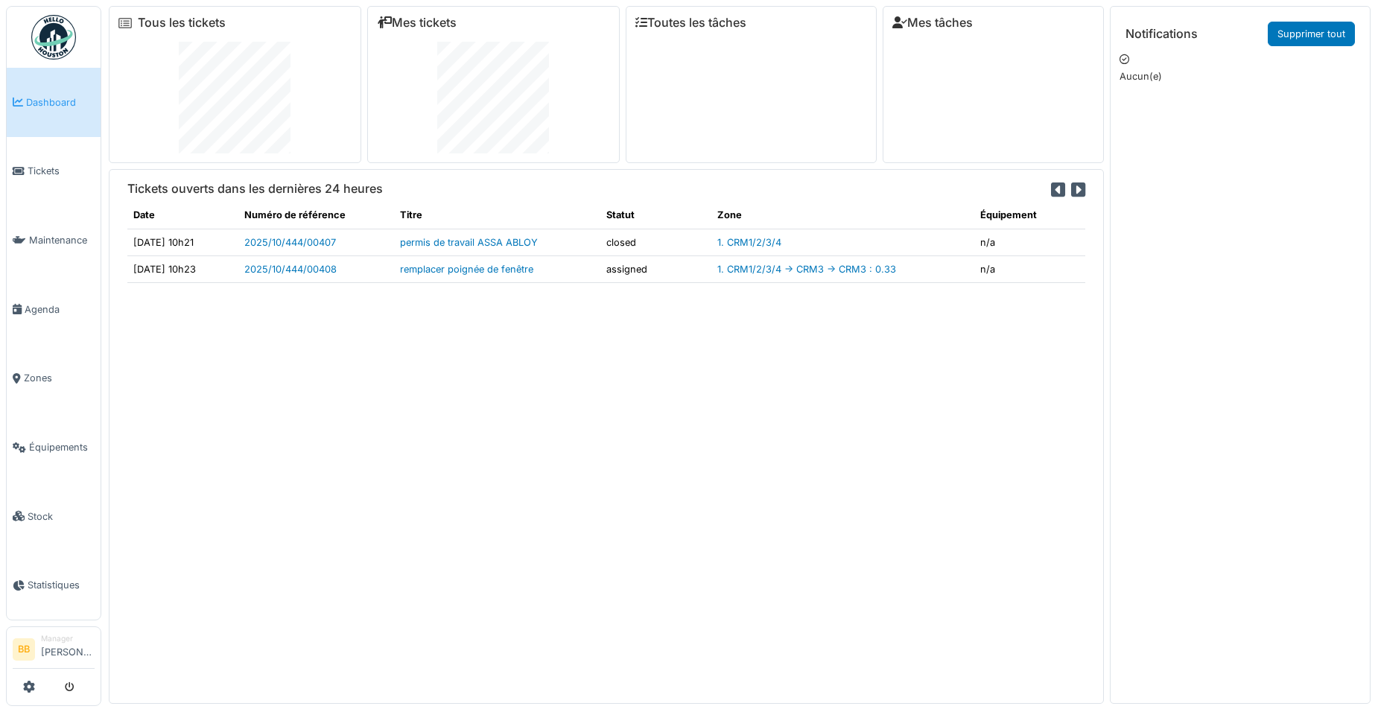 The width and height of the screenshot is (1378, 712). What do you see at coordinates (291, 269) in the screenshot?
I see `a: 2025/10/444/00408` at bounding box center [291, 269].